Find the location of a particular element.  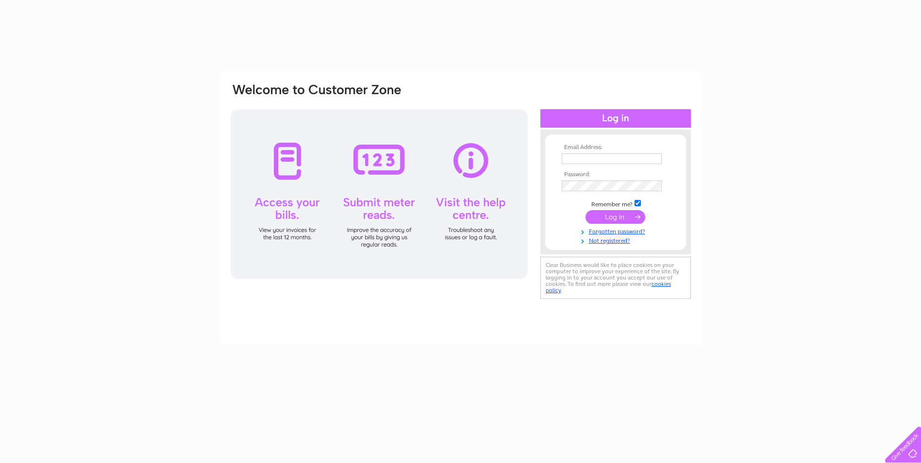

input: Submit is located at coordinates (615, 217).